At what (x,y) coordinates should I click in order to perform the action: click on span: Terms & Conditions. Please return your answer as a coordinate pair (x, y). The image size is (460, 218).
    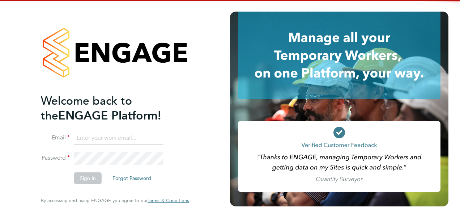
    Looking at the image, I should click on (168, 200).